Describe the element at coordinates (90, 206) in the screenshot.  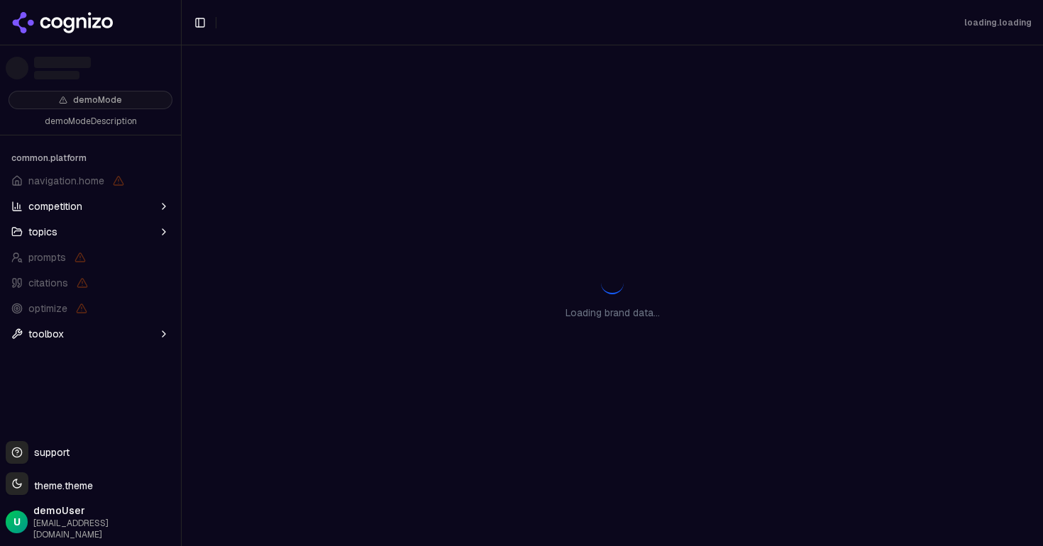
I see `button: competition` at that location.